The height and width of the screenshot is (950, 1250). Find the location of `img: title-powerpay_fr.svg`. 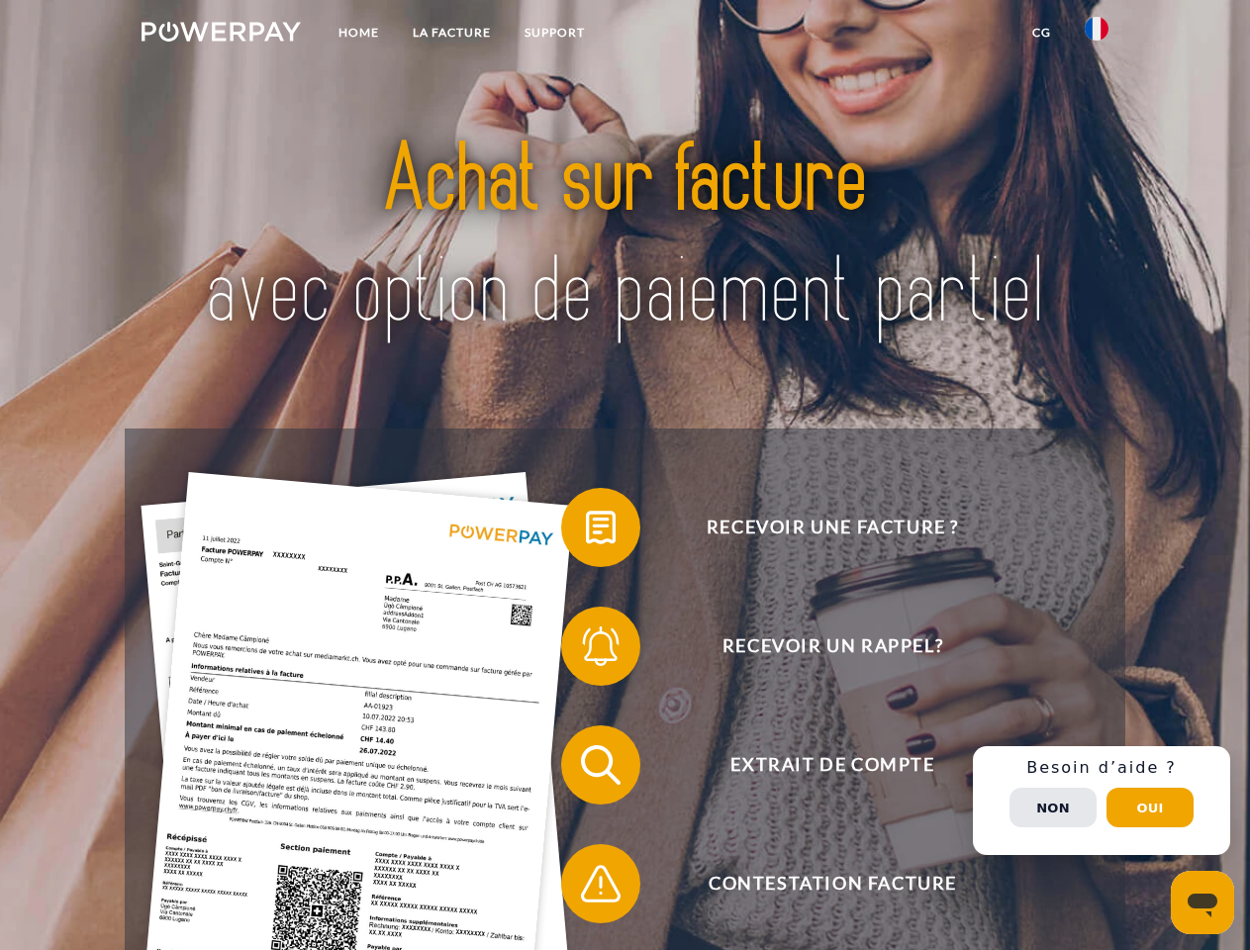

img: title-powerpay_fr.svg is located at coordinates (625, 237).